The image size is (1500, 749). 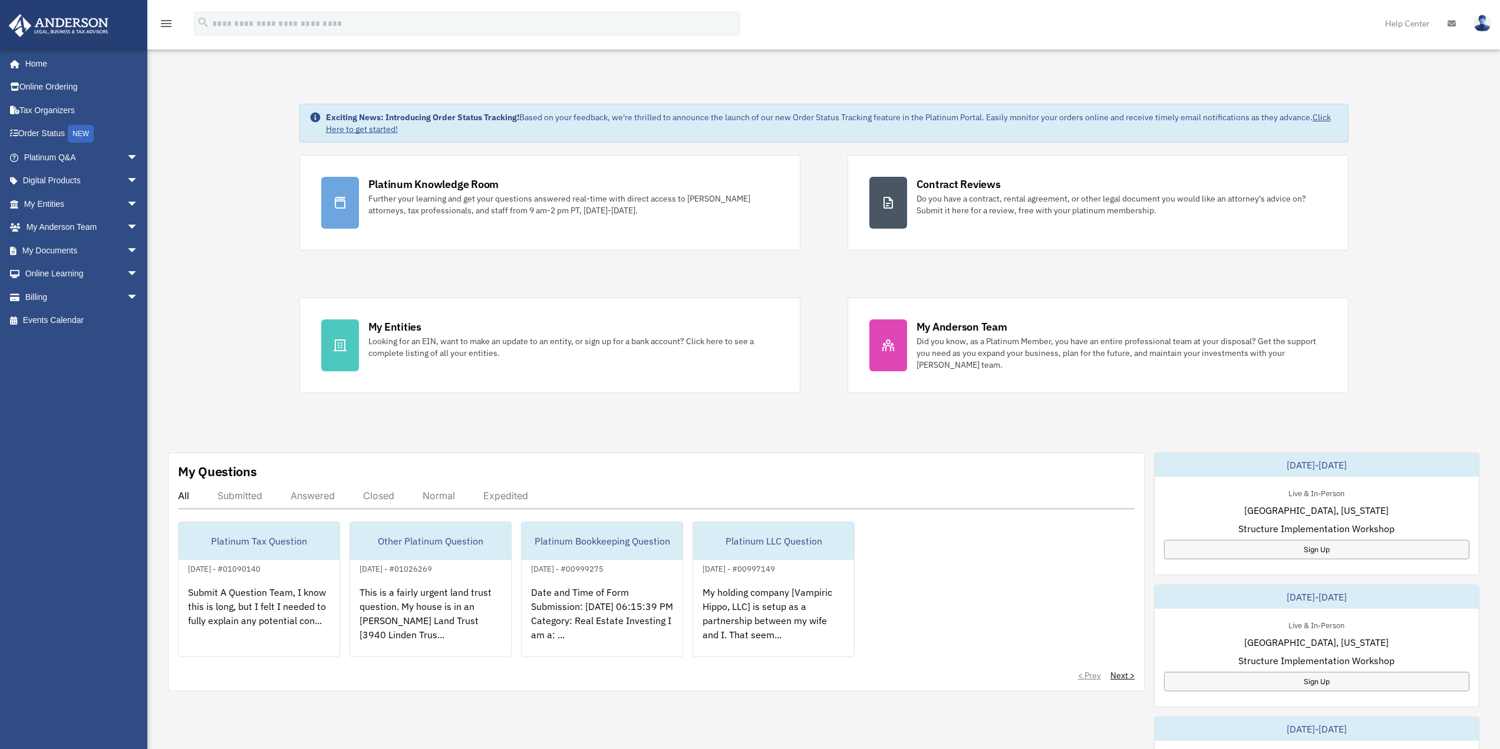 What do you see at coordinates (1122, 205) in the screenshot?
I see `div: Do you have a contract, rental agreement, or other legal document you would like an attorney's ad...` at bounding box center [1122, 205].